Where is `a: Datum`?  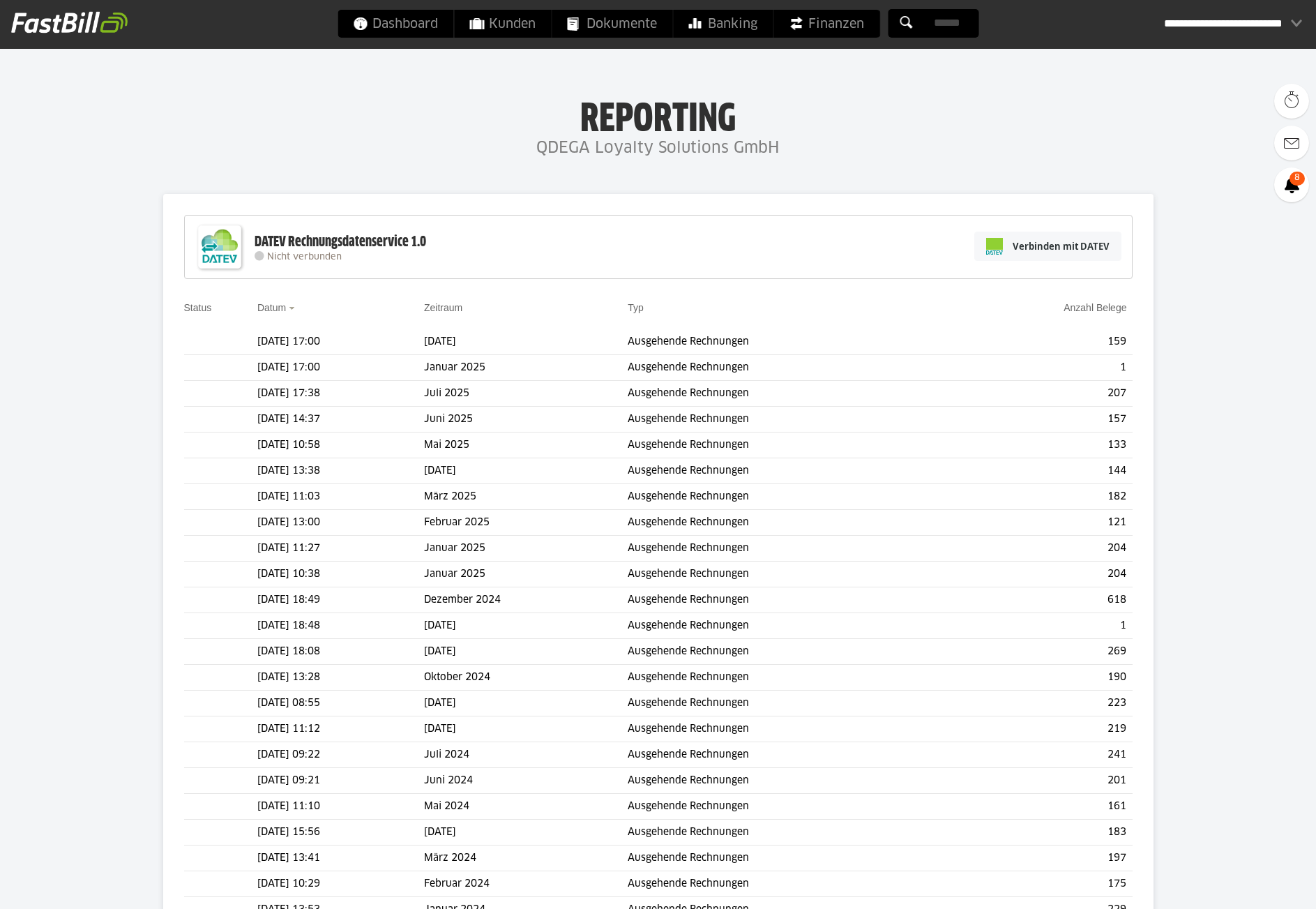 a: Datum is located at coordinates (271, 307).